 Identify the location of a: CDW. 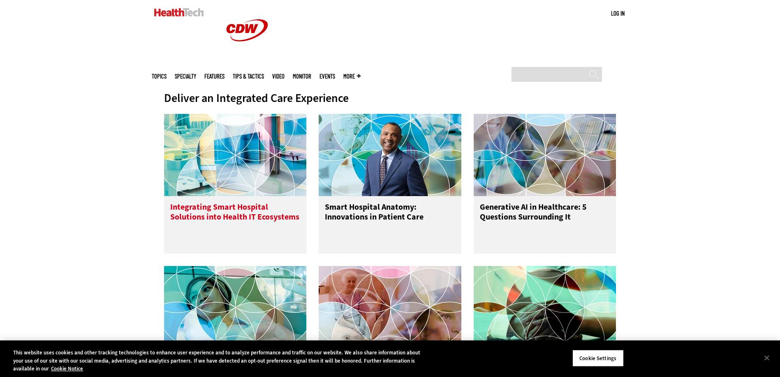
(247, 58).